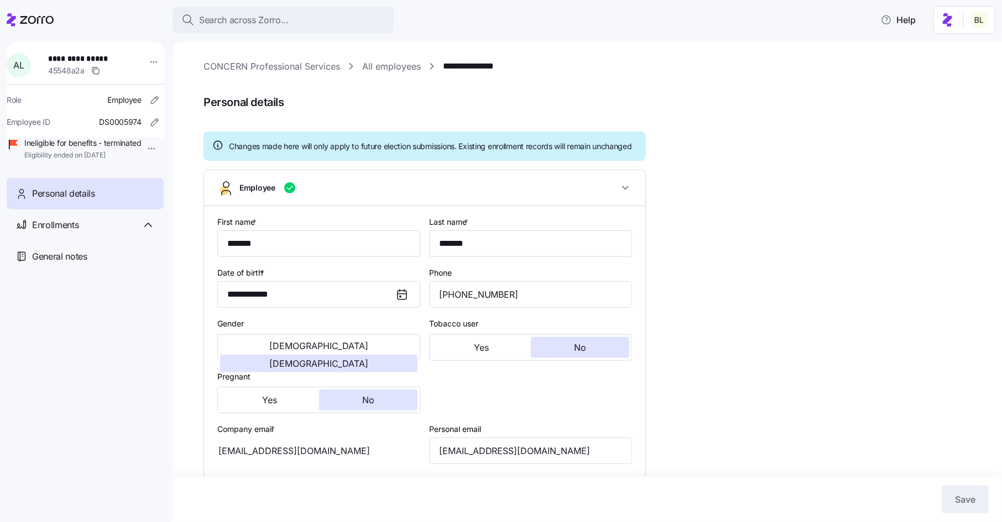  Describe the element at coordinates (965, 500) in the screenshot. I see `span: Save` at that location.